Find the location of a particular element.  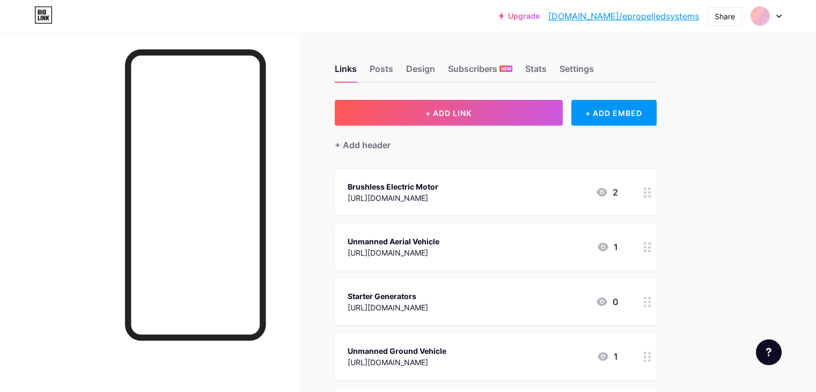

div: Unmanned Ground Vehicle is located at coordinates (397, 350).